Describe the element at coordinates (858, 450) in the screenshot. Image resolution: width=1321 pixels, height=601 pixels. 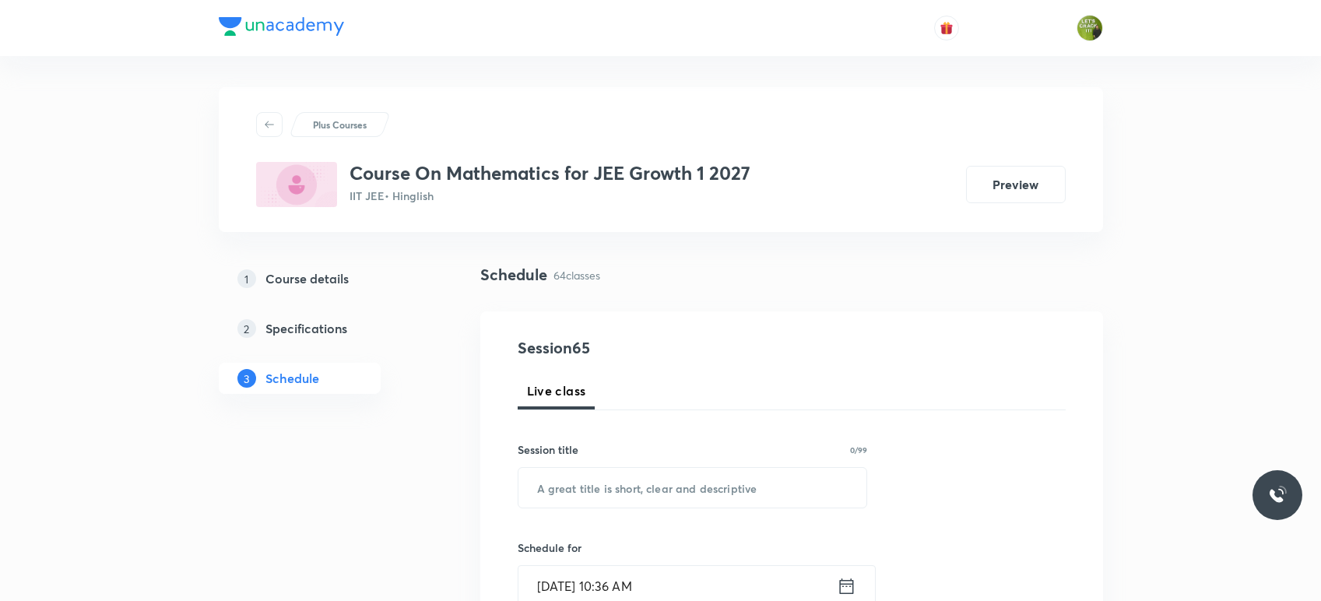
I see `p: 0/99` at that location.